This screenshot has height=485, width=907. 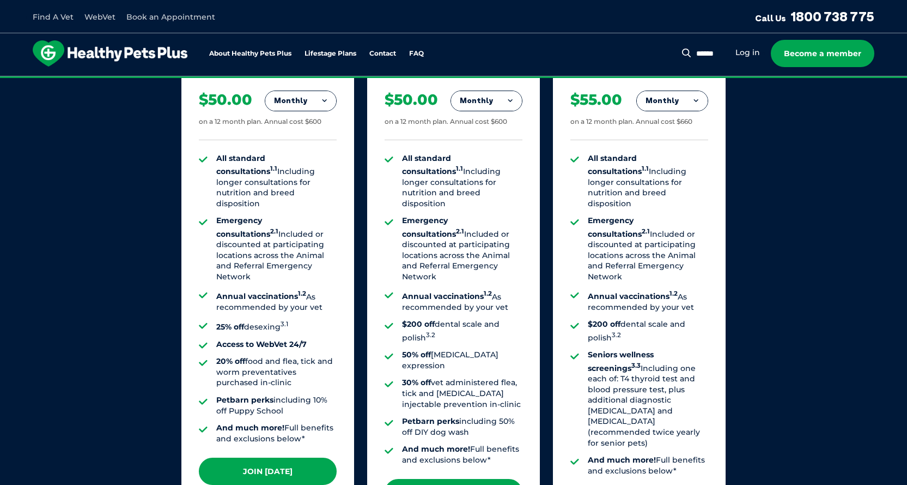 I want to click on strong: 30% off, so click(x=416, y=382).